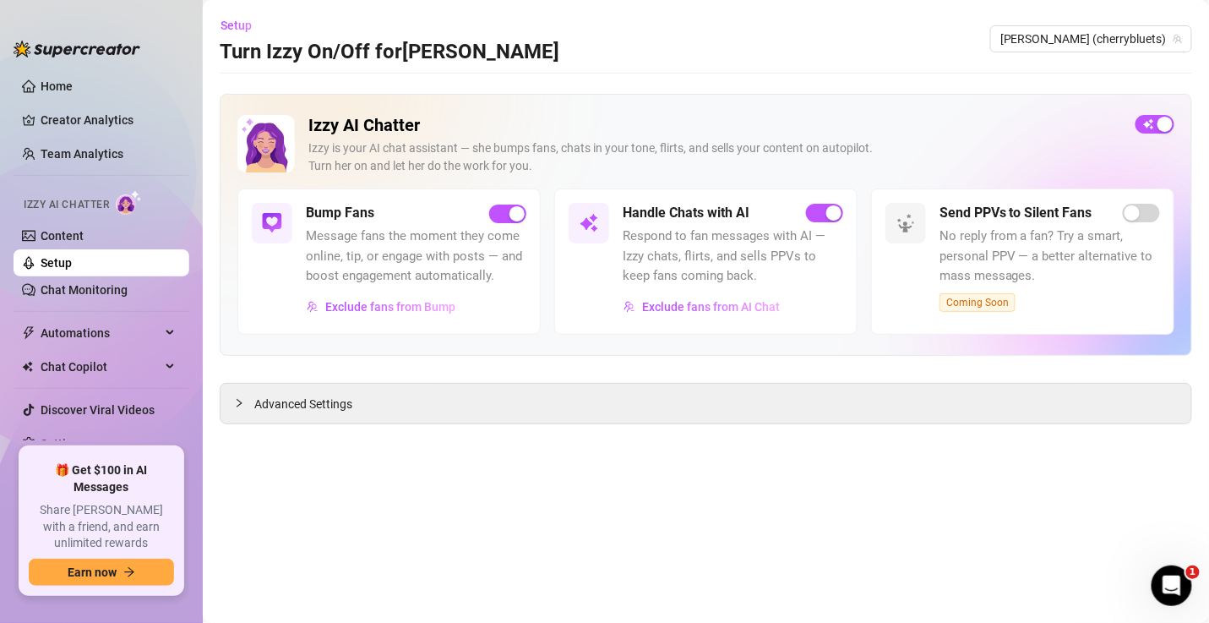 The height and width of the screenshot is (623, 1209). What do you see at coordinates (101, 333) in the screenshot?
I see `span: Automations` at bounding box center [101, 333].